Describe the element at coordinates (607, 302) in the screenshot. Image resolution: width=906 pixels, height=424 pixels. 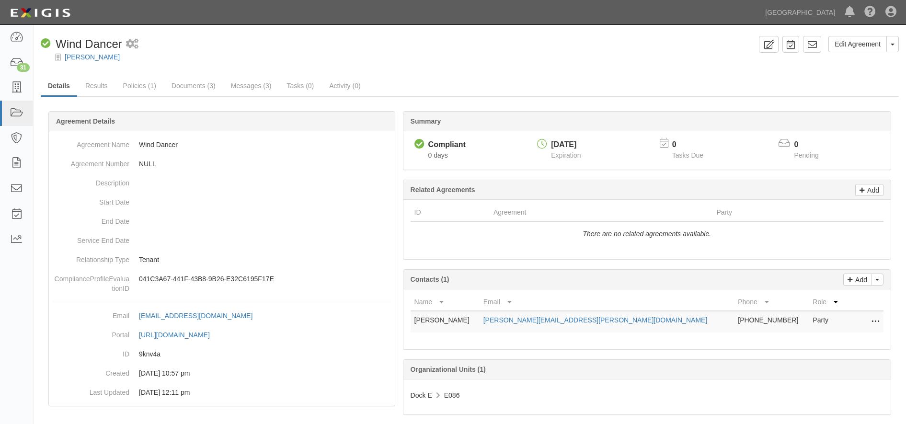
I see `th: Email` at that location.